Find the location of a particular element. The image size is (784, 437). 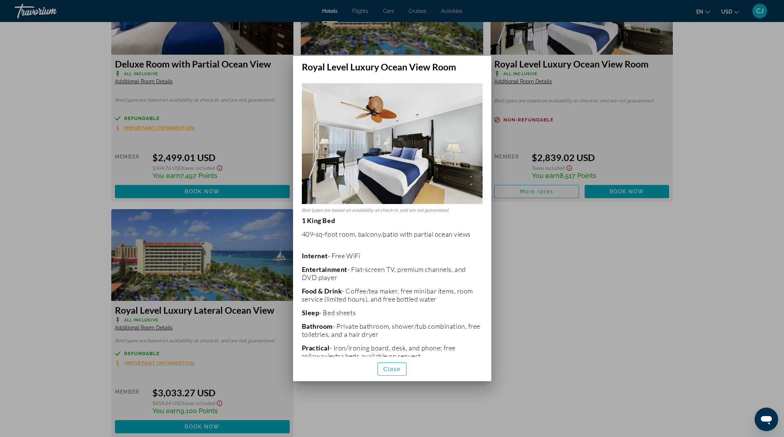

p: - Private bathroom, shower/tub combination, free toiletries, and a hair dryer is located at coordinates (392, 330).